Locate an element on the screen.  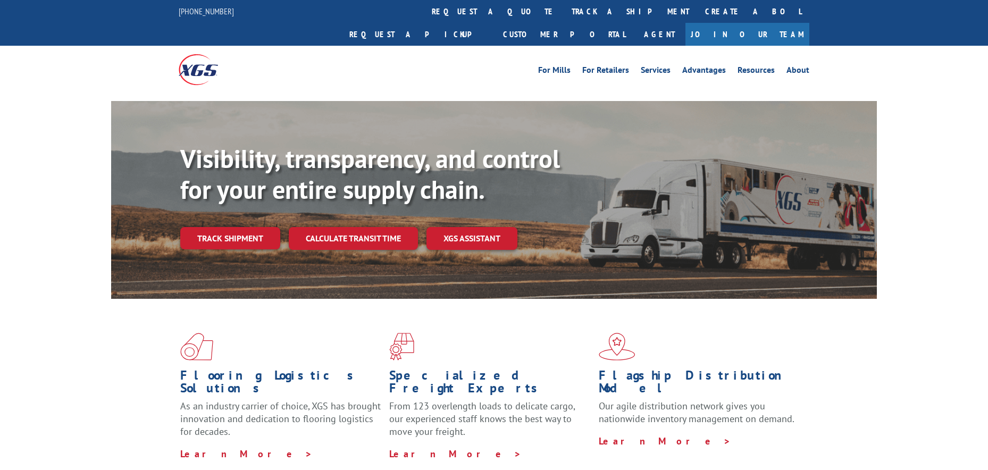
span: As an industry carrier of choice, XGS has brought innovation and dedication to flooring logistics... is located at coordinates (280, 419).